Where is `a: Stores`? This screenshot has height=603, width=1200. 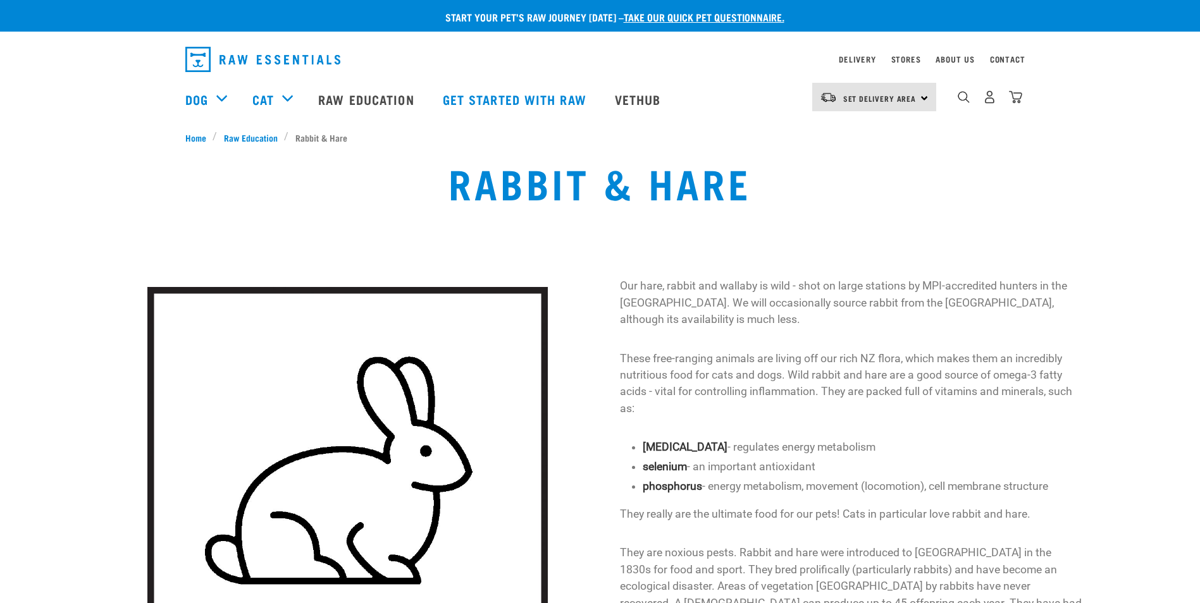
a: Stores is located at coordinates (906, 59).